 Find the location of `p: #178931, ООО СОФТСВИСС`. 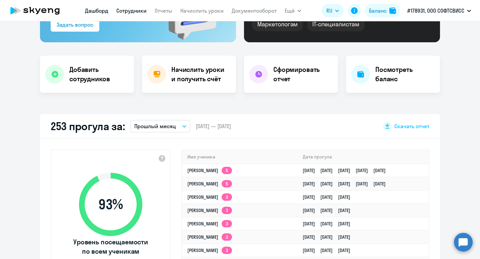

p: #178931, ООО СОФТСВИСС is located at coordinates (435, 11).